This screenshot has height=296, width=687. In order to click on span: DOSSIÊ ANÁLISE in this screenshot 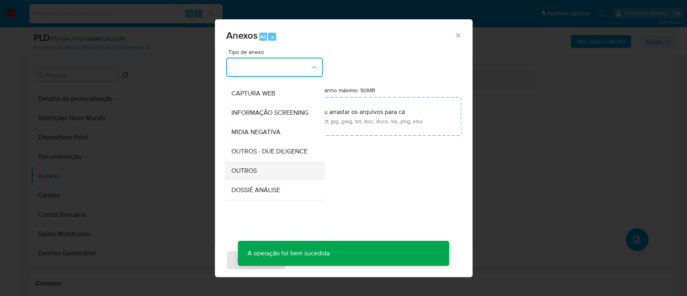, I will do `click(255, 190)`.